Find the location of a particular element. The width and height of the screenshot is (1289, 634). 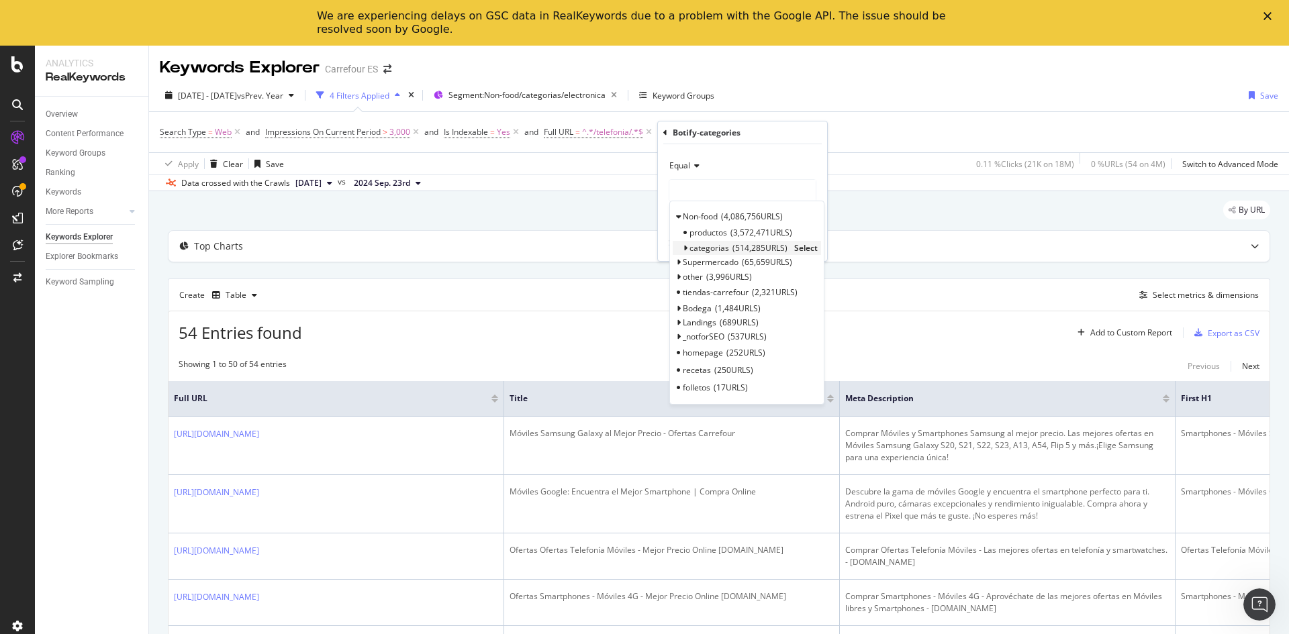

span: _notforSEO is located at coordinates (704, 336).